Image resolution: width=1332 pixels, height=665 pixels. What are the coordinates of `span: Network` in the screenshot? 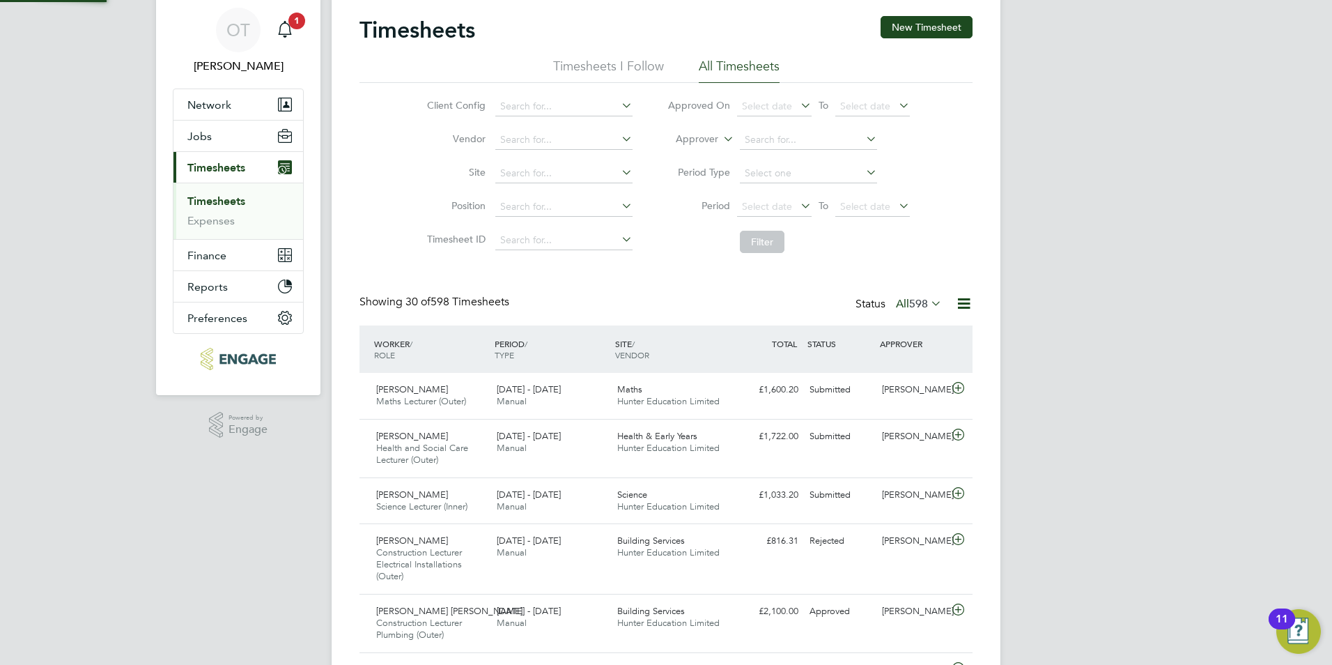 It's located at (209, 105).